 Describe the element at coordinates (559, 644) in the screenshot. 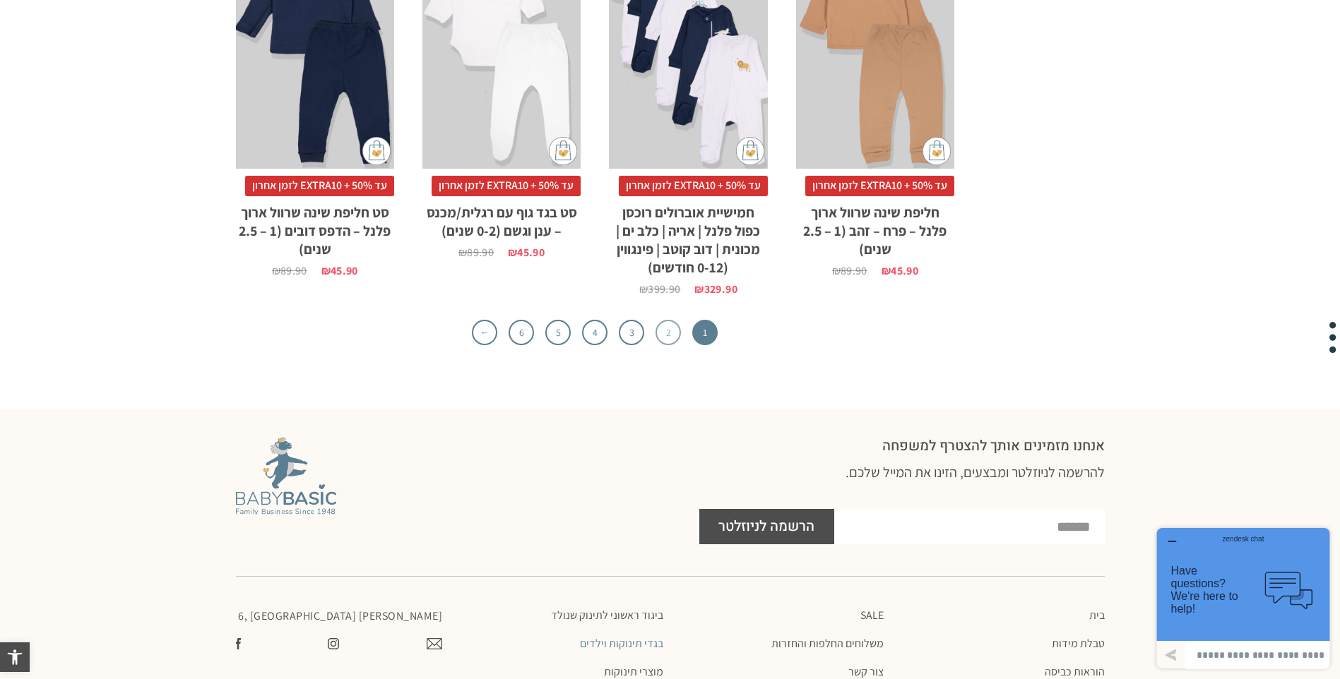

I see `a: בגדי תינוקות וילדים` at that location.